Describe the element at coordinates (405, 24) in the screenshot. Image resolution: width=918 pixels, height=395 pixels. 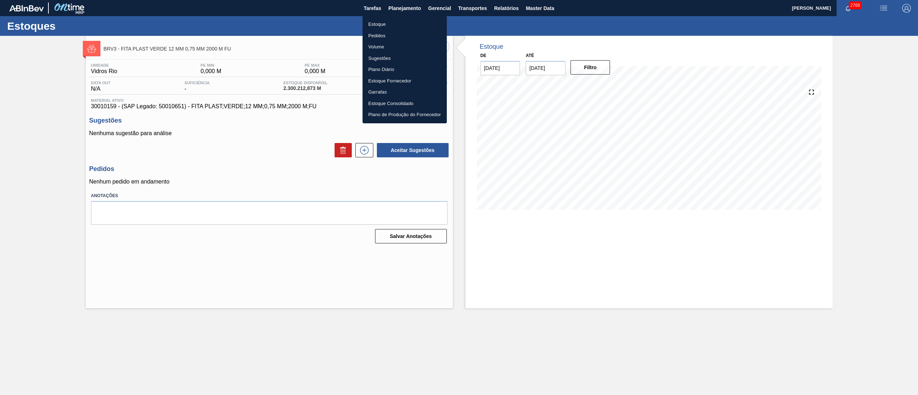
I see `a: Estoque` at that location.